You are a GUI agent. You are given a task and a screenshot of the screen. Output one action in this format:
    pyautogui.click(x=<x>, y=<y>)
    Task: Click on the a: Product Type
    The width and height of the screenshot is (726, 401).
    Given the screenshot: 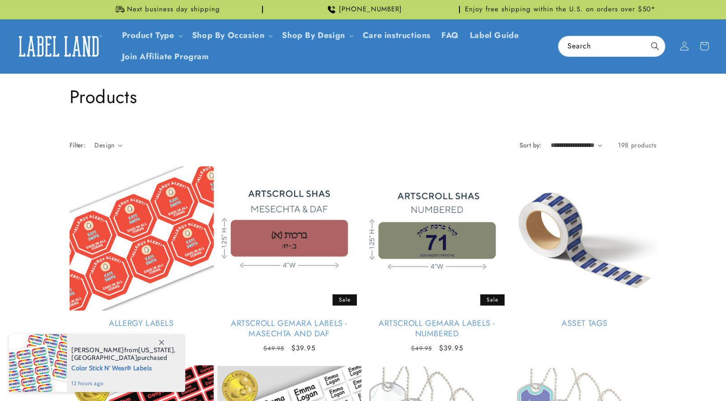 What is the action you would take?
    pyautogui.click(x=148, y=35)
    